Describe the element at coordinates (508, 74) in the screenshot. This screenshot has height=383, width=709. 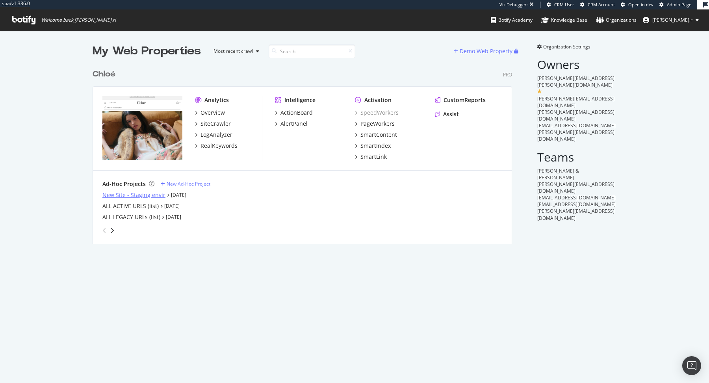
I see `div: Pro` at that location.